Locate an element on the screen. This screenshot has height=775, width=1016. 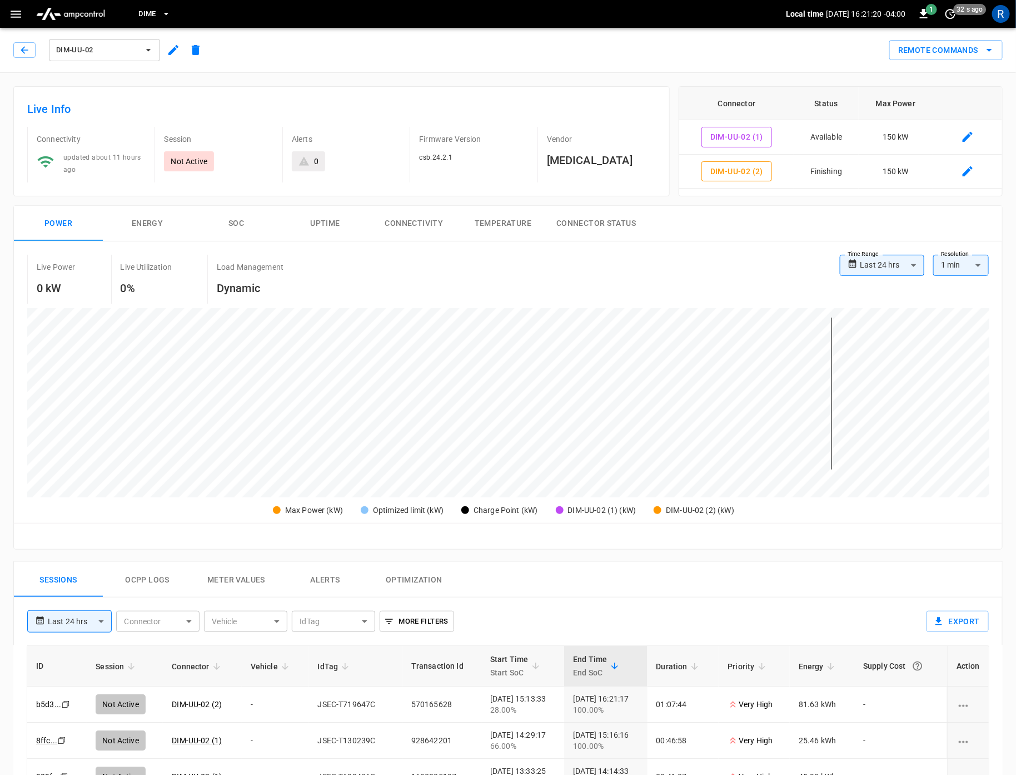
p: Connectivity is located at coordinates (91, 139).